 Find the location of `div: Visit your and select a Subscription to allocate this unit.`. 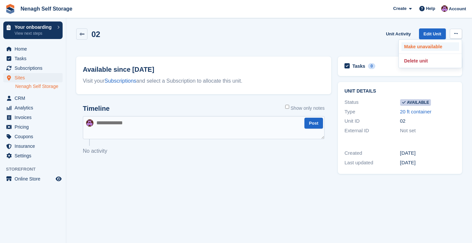

div: Visit your and select a Subscription to allocate this unit. is located at coordinates (204, 81).